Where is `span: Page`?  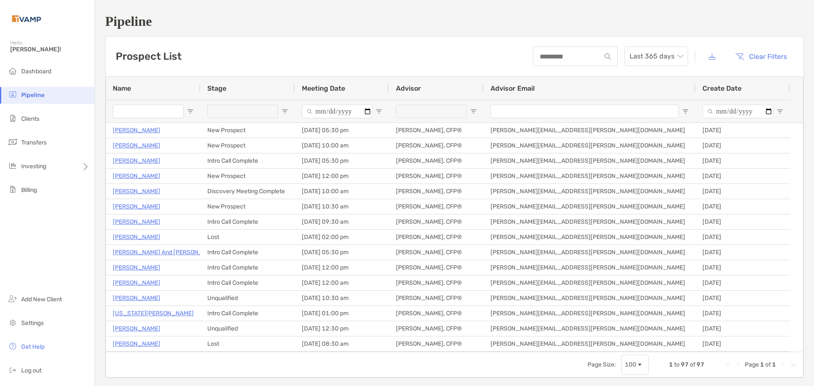 span: Page is located at coordinates (752, 365).